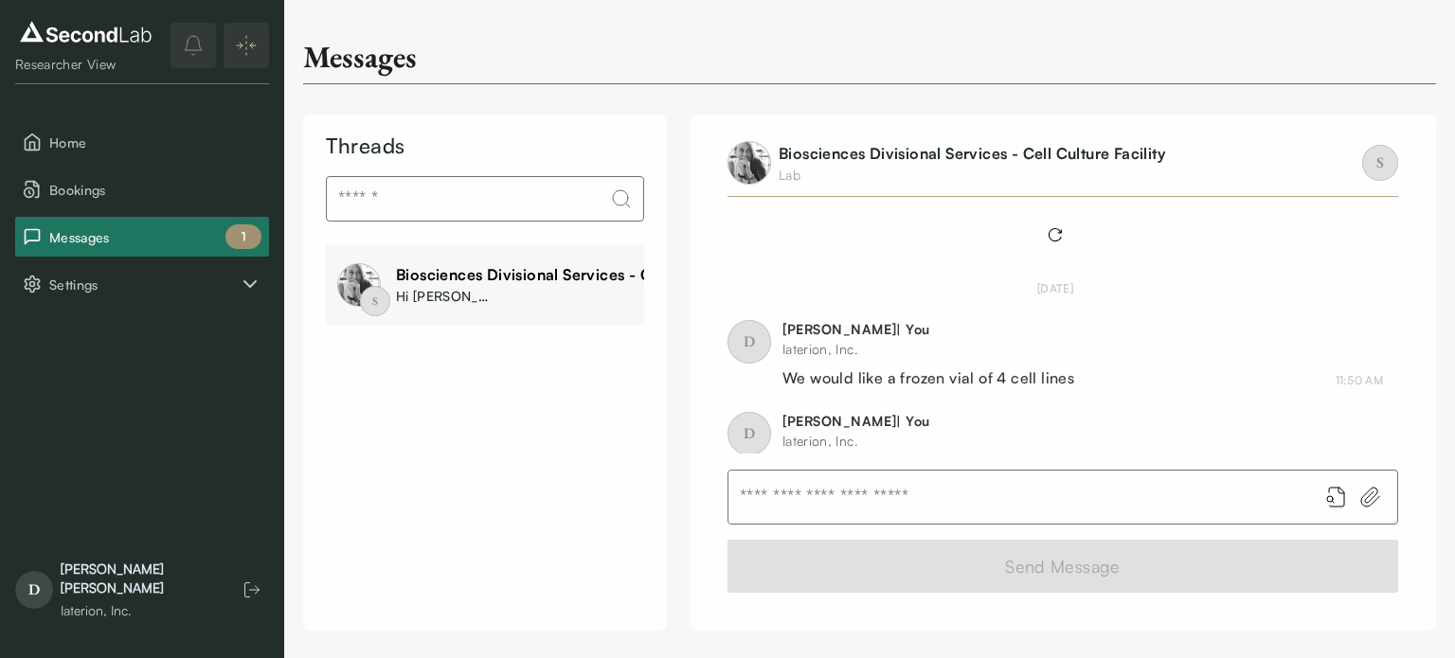 The width and height of the screenshot is (1455, 658). What do you see at coordinates (142, 237) in the screenshot?
I see `li: Messages` at bounding box center [142, 237].